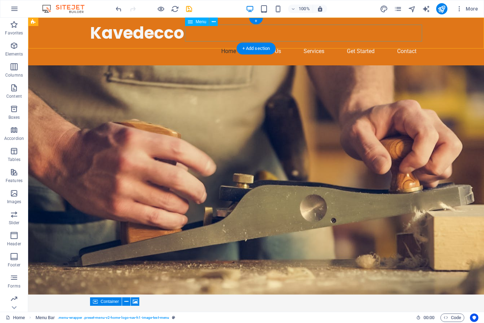  I want to click on i: On resize automatically adjust zoom level to fit chosen device., so click(320, 9).